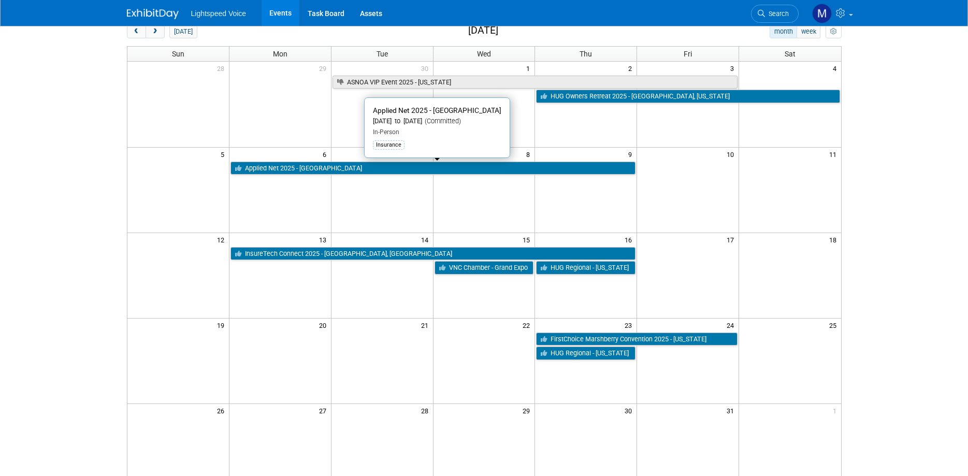  What do you see at coordinates (280, 54) in the screenshot?
I see `span: Mon` at bounding box center [280, 54].